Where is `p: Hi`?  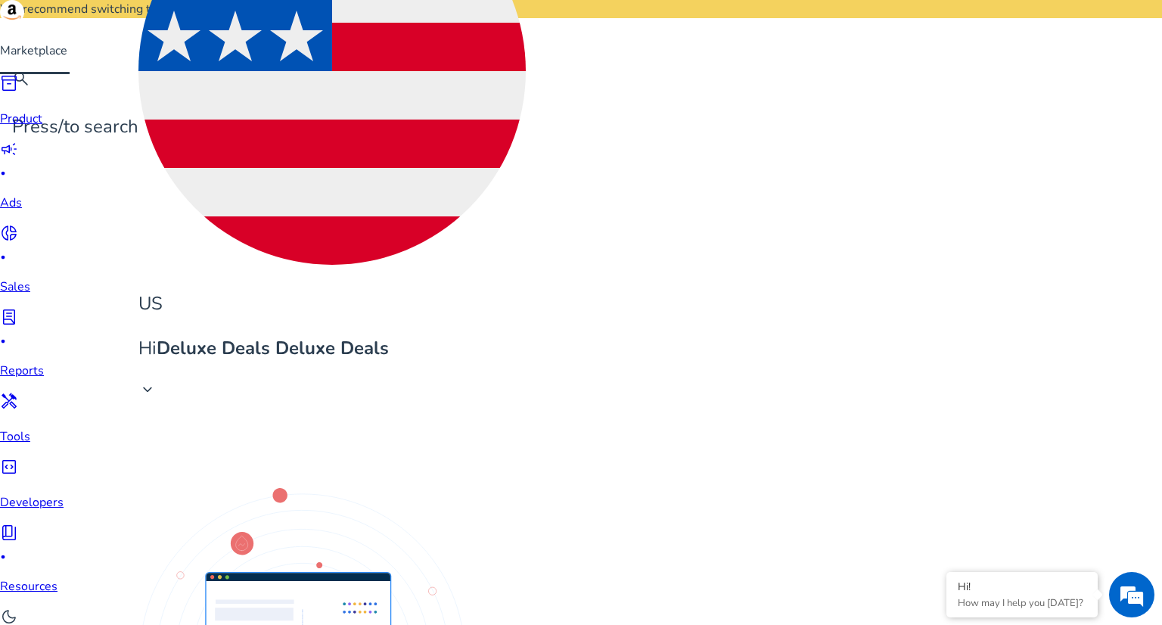 p: Hi is located at coordinates (332, 348).